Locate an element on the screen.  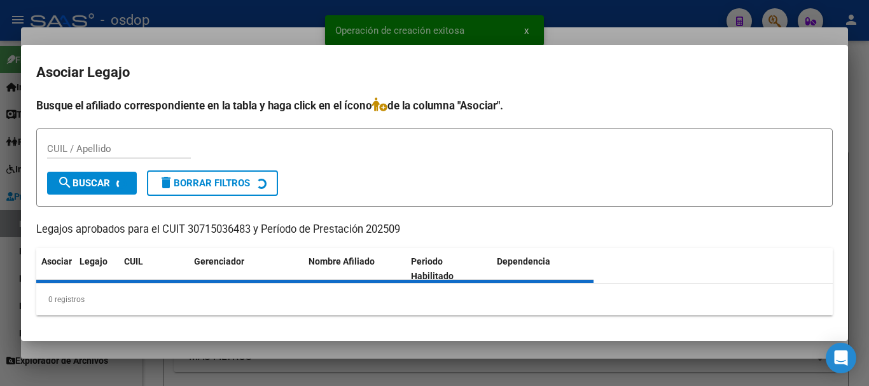
p: Legajos aprobados para el CUIT 30715036483 y Período de Prestación 202509 is located at coordinates (435, 230).